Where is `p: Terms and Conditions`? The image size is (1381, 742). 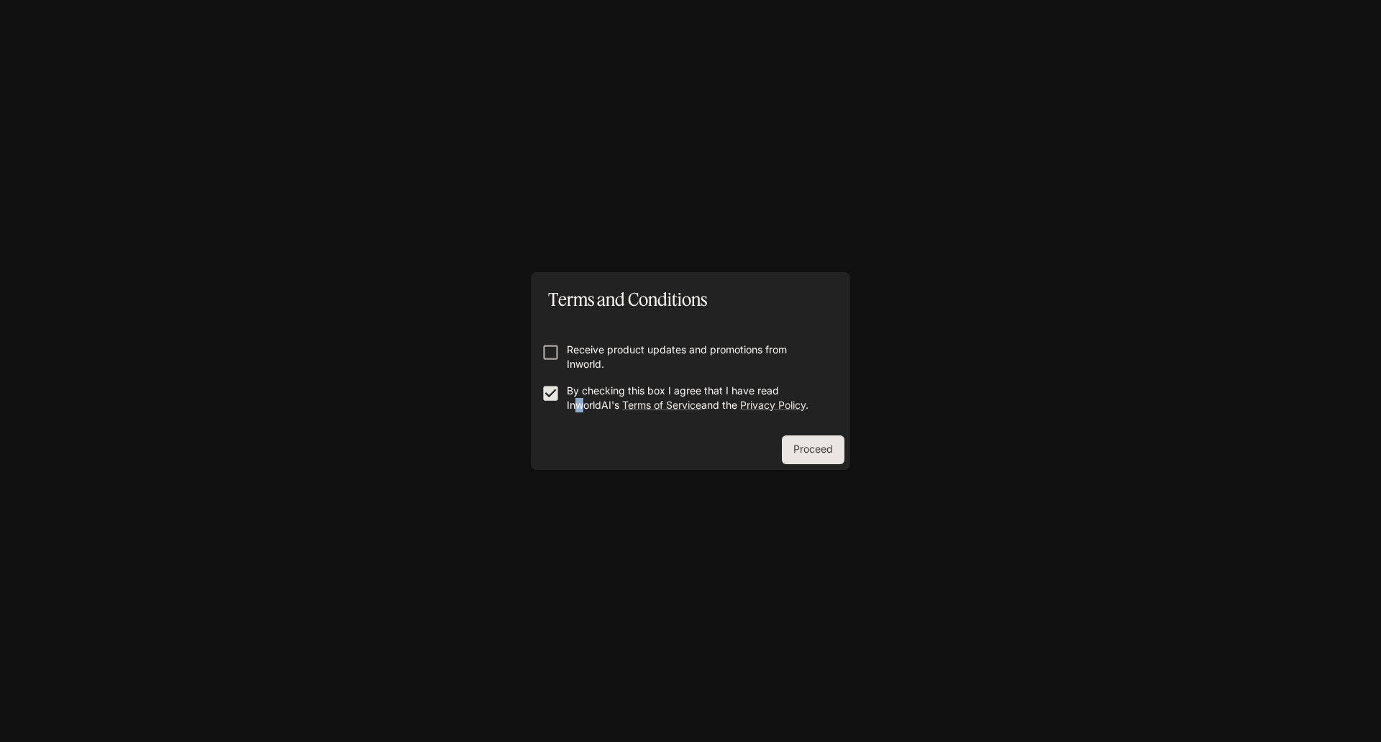 p: Terms and Conditions is located at coordinates (627, 299).